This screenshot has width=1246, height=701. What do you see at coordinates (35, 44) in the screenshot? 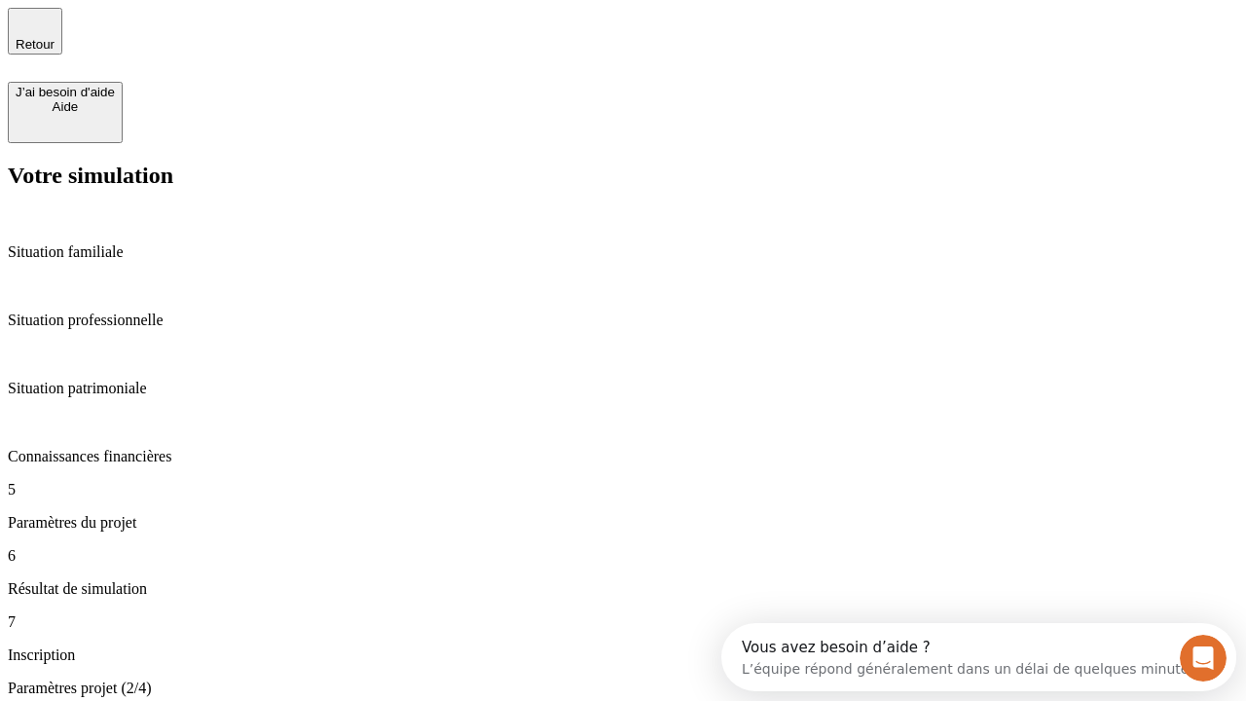
I see `span: Retour` at bounding box center [35, 44].